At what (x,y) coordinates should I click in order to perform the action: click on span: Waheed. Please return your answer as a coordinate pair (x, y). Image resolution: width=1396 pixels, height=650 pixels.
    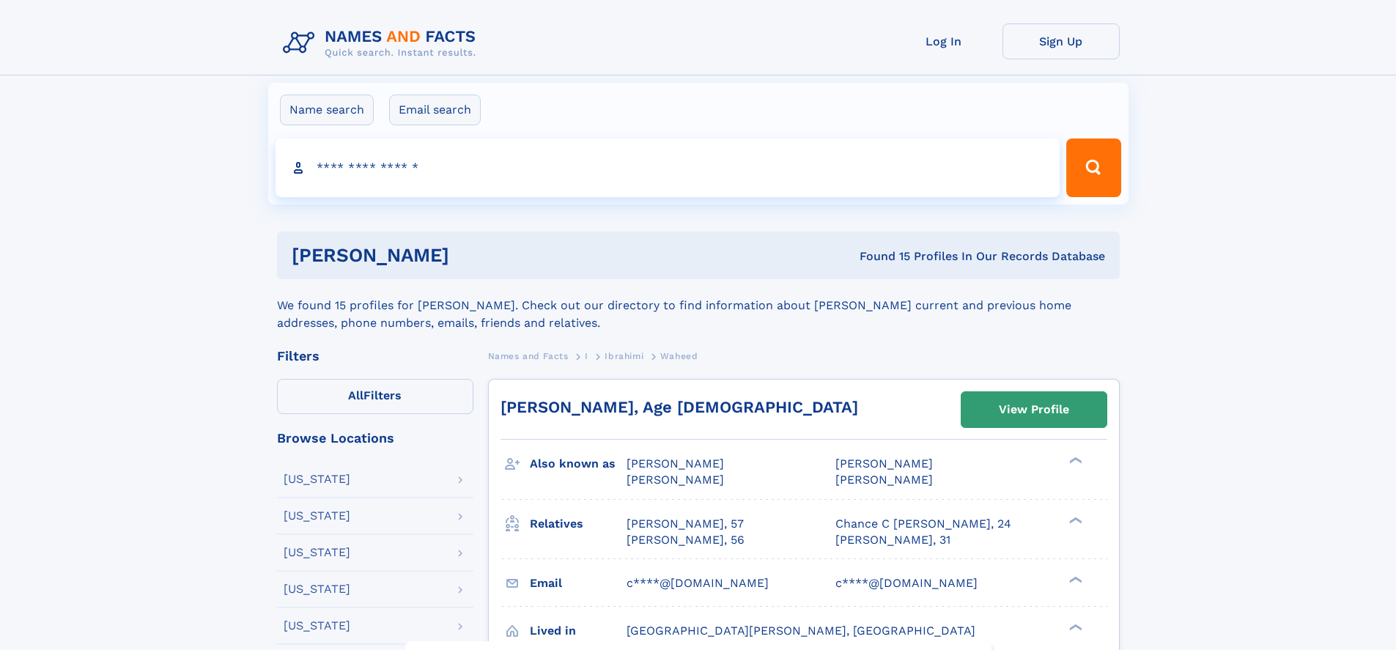
    Looking at the image, I should click on (679, 356).